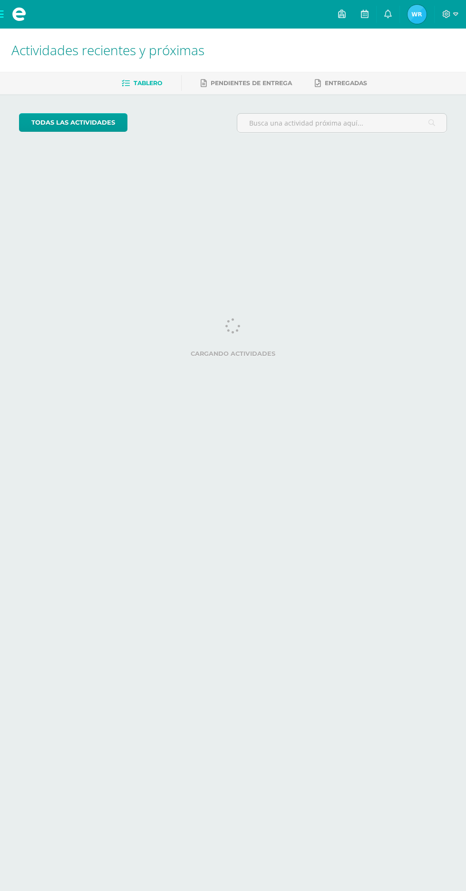  What do you see at coordinates (108, 50) in the screenshot?
I see `span: Actividades recientes y próximas` at bounding box center [108, 50].